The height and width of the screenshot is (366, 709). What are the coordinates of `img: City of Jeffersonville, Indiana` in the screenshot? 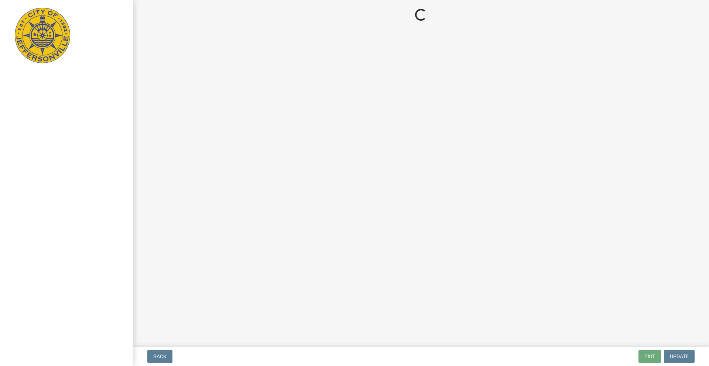 It's located at (42, 35).